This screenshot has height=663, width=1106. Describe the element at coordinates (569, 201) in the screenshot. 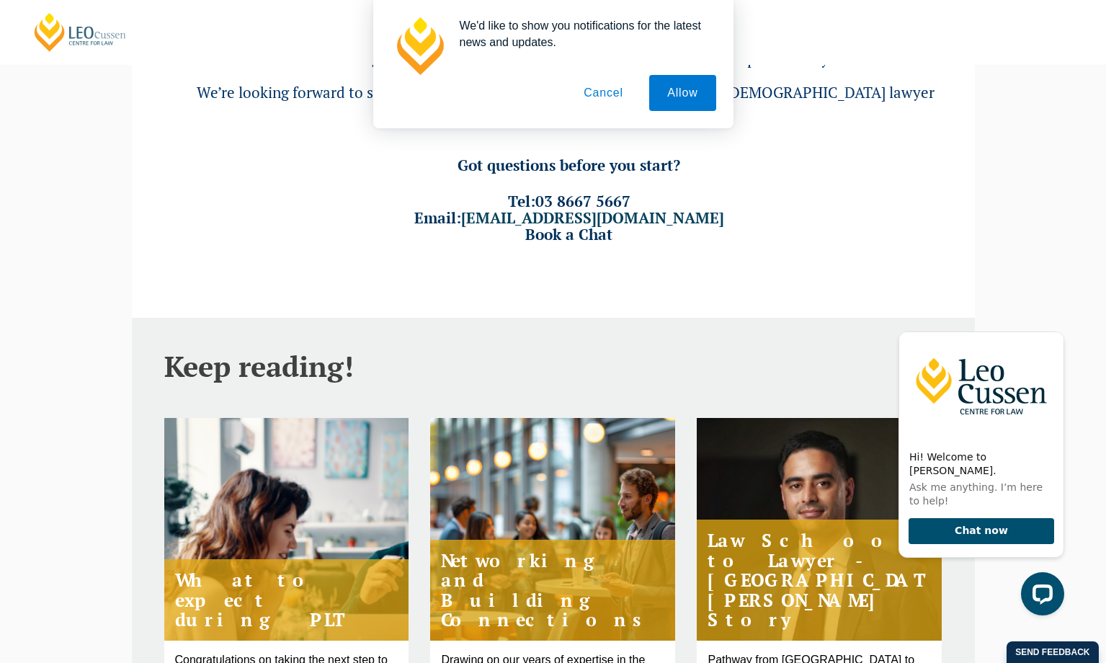

I see `span: Tel:` at that location.